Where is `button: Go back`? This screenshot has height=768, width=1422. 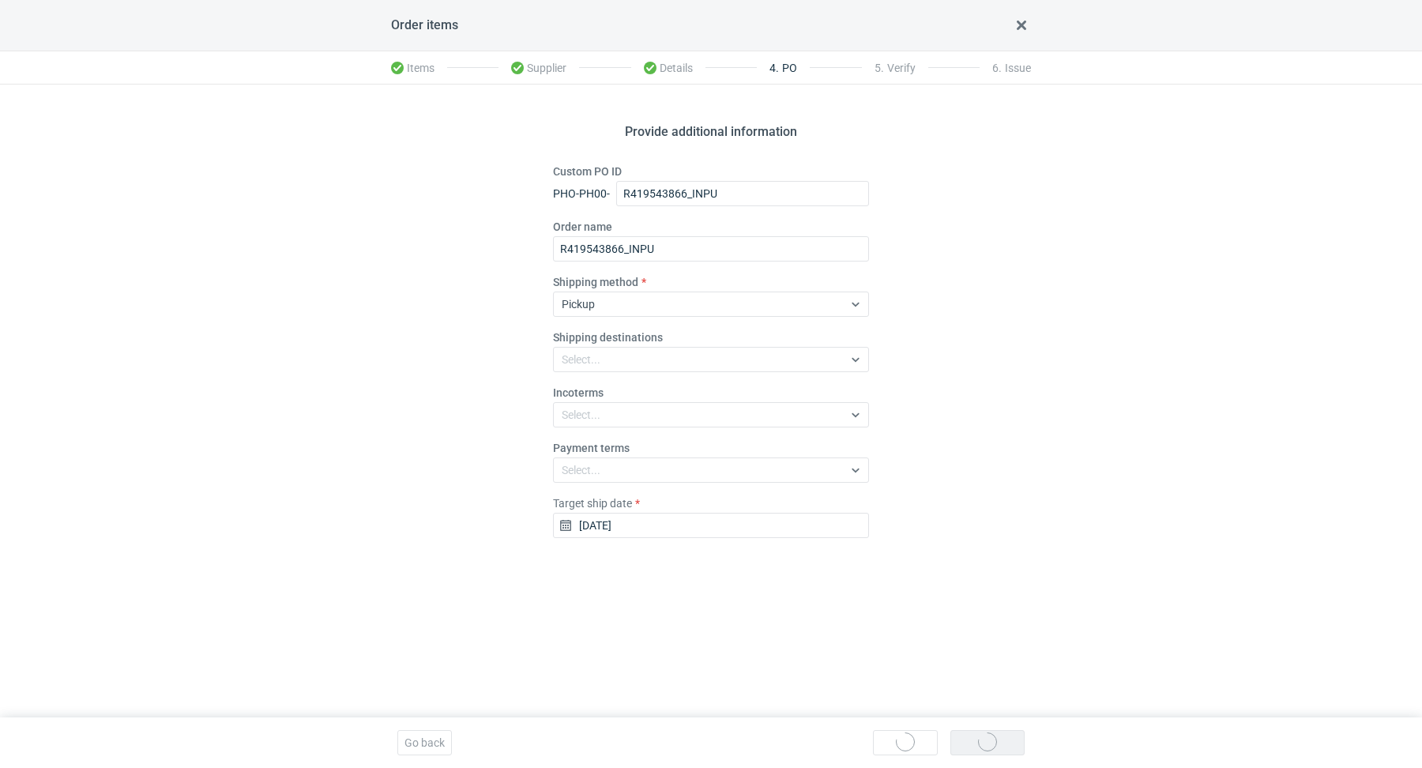 button: Go back is located at coordinates (424, 742).